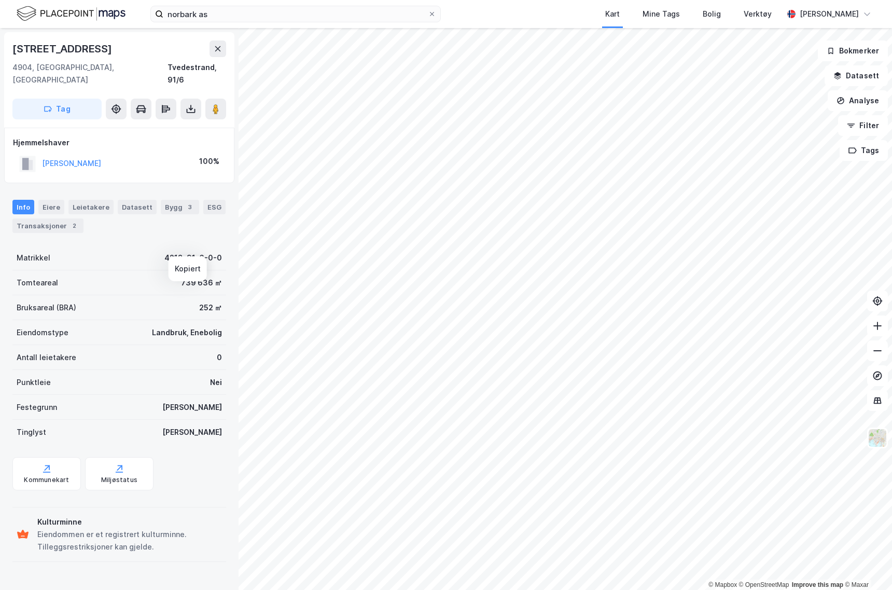  Describe the element at coordinates (57, 109) in the screenshot. I see `button: Tag` at that location.